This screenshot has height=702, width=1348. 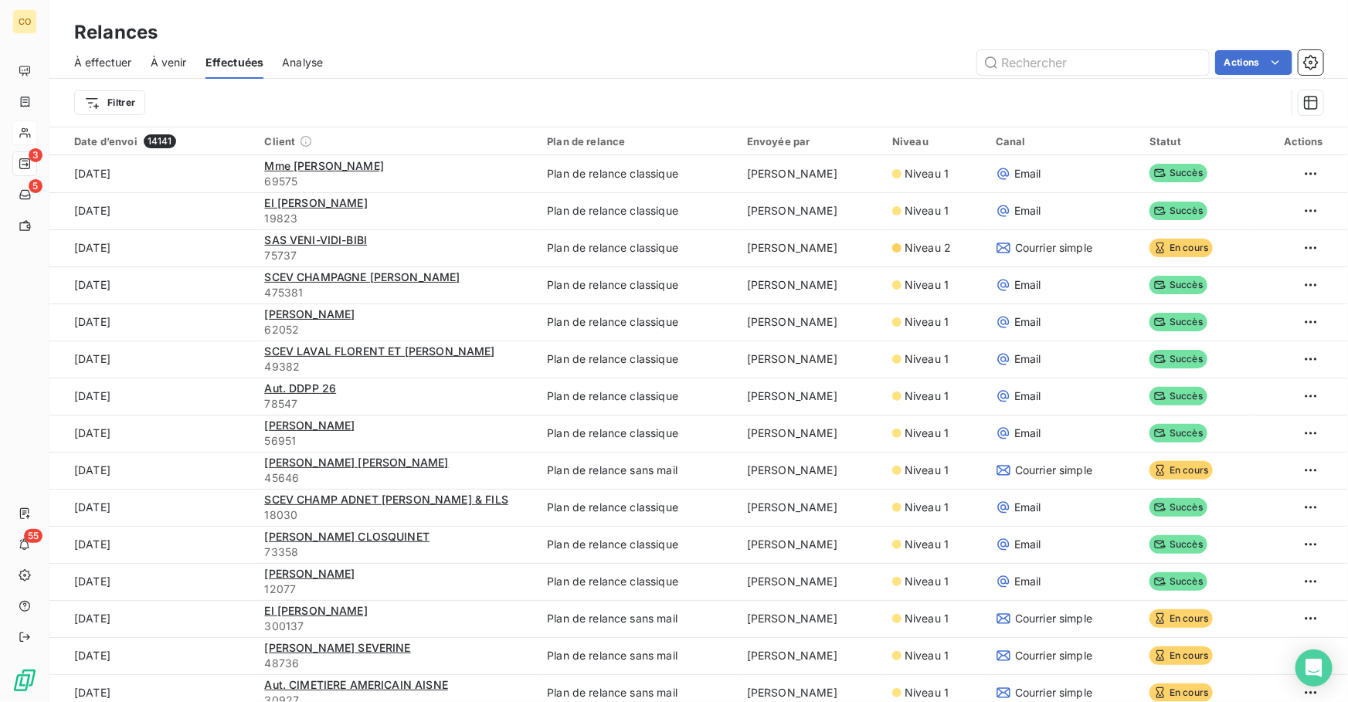 What do you see at coordinates (160, 141) in the screenshot?
I see `span: 14141` at bounding box center [160, 141].